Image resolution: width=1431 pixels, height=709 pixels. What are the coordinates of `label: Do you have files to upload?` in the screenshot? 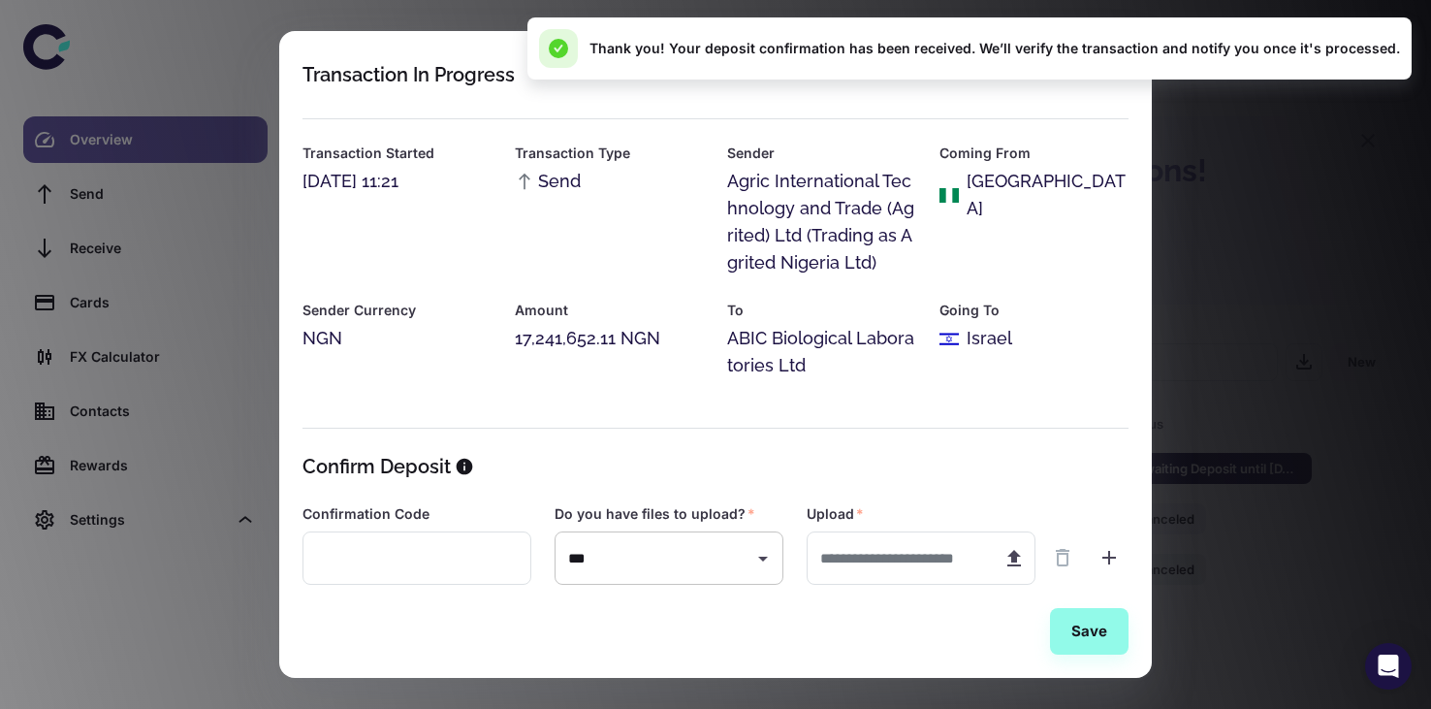 It's located at (654, 514).